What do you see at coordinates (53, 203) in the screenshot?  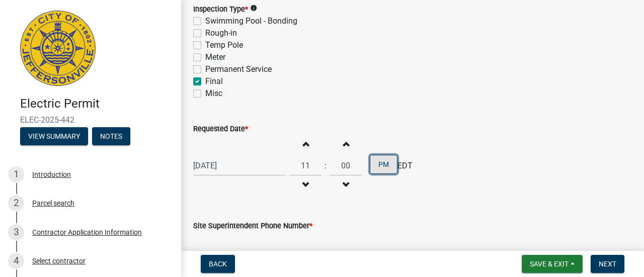 I see `div: Parcel search` at bounding box center [53, 203].